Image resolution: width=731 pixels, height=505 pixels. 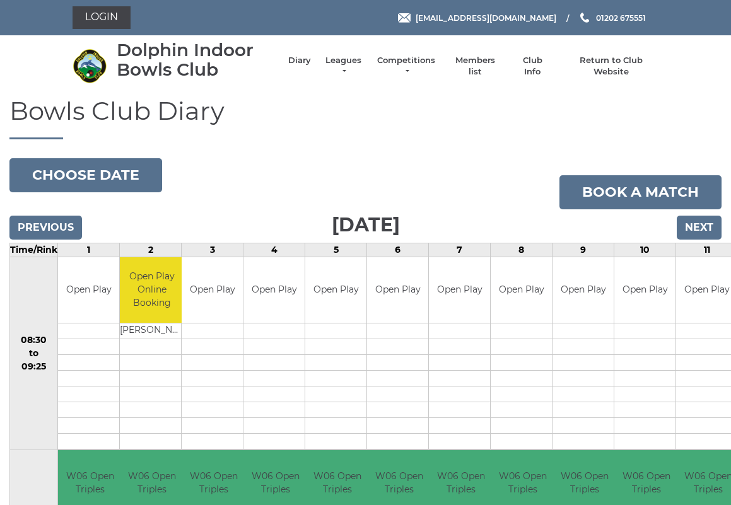 What do you see at coordinates (406, 66) in the screenshot?
I see `a: Competitions` at bounding box center [406, 66].